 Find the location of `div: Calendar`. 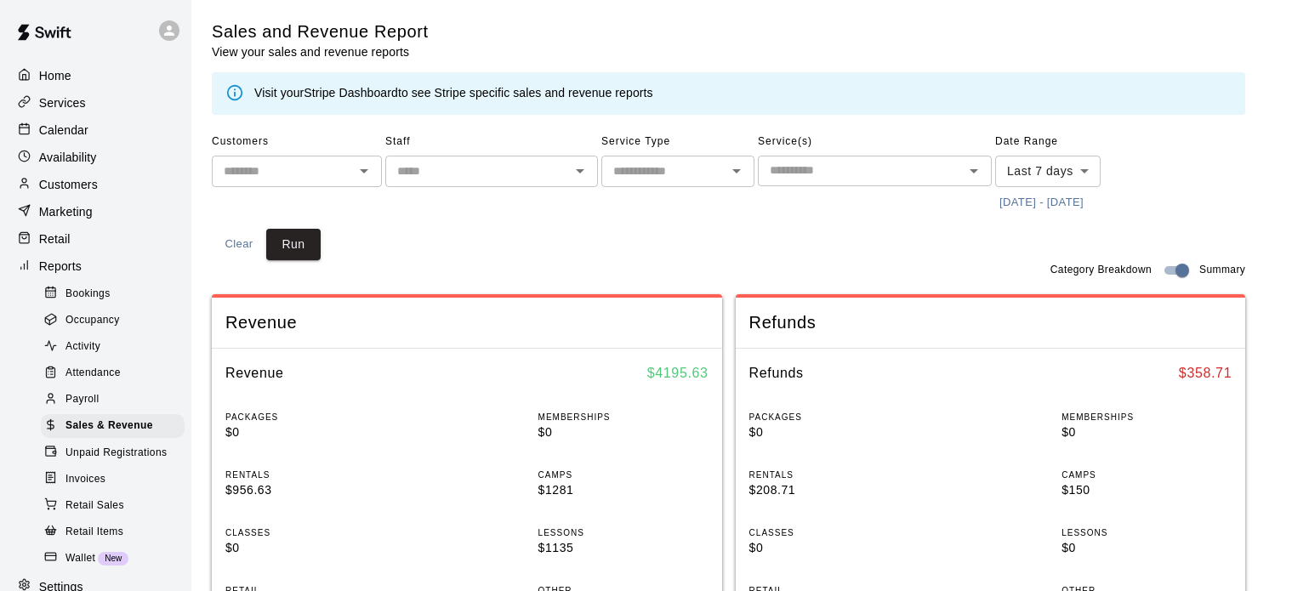

div: Calendar is located at coordinates (95, 130).